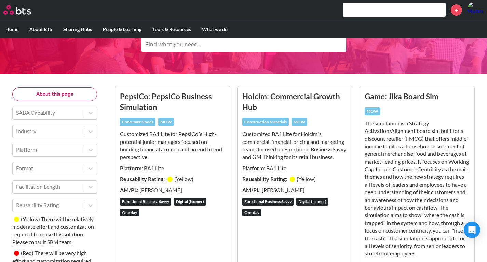  I want to click on label: What we do, so click(215, 29).